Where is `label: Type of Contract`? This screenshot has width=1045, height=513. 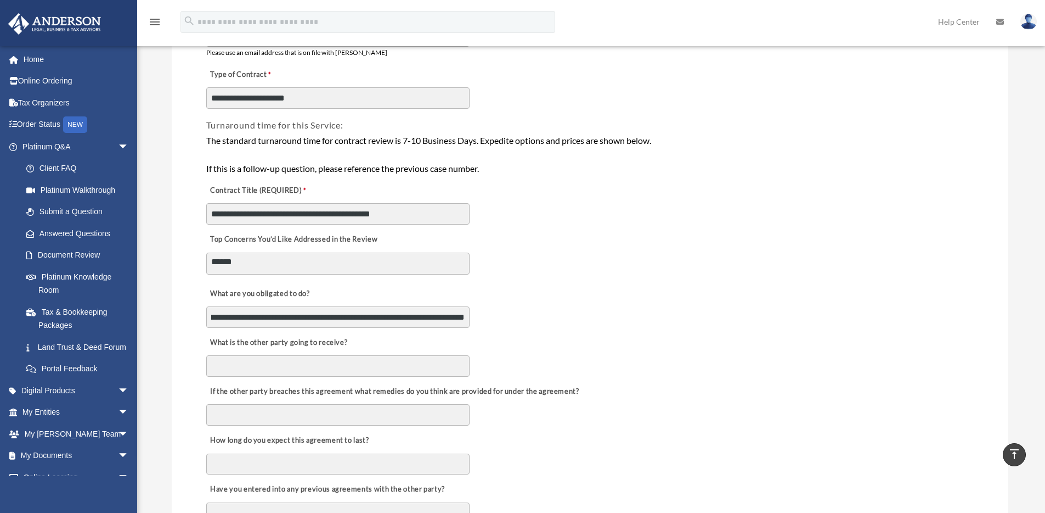 label: Type of Contract is located at coordinates (261, 75).